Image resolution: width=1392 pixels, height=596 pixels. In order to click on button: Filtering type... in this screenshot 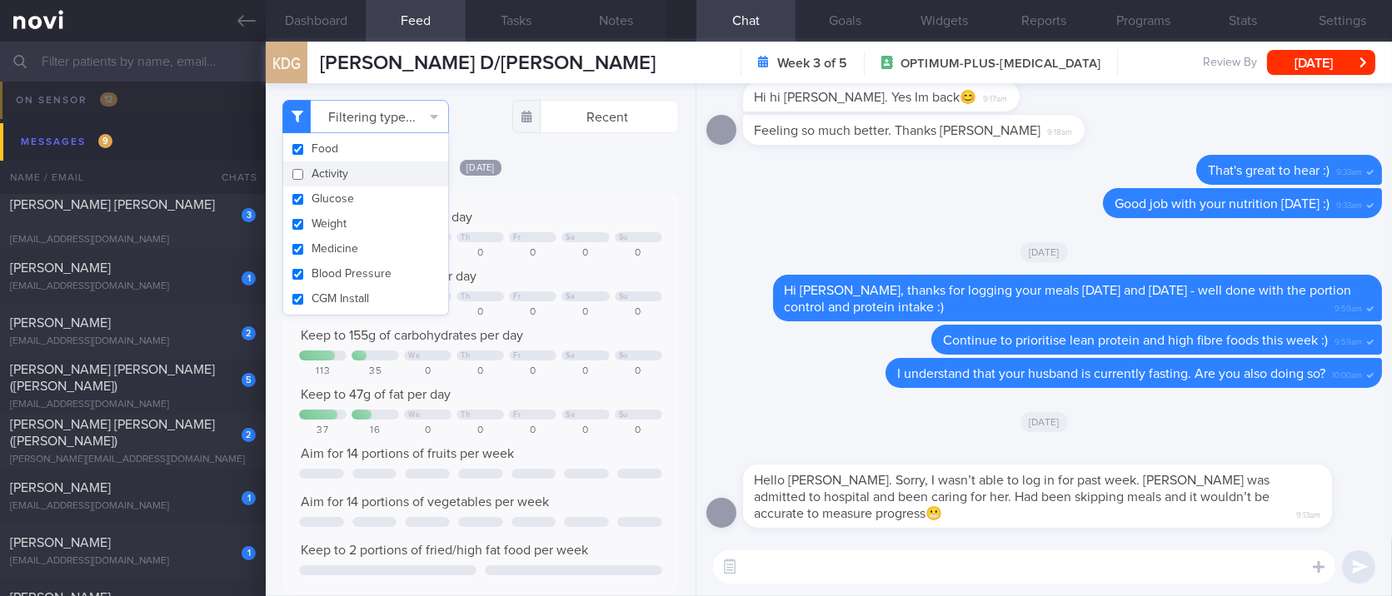, I will do `click(366, 117)`.